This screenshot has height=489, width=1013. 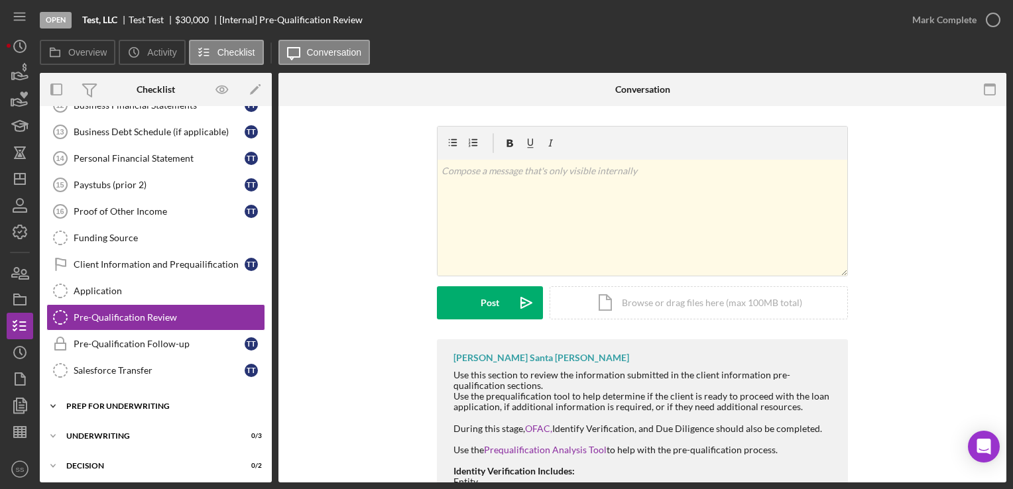 What do you see at coordinates (514, 471) in the screenshot?
I see `strong: Identity Verification Includes:` at bounding box center [514, 471].